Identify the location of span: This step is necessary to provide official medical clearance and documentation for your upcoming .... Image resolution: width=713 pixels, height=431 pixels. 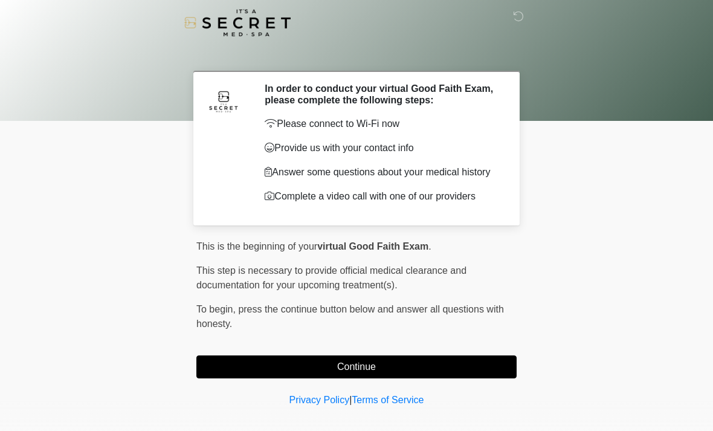
(331, 277).